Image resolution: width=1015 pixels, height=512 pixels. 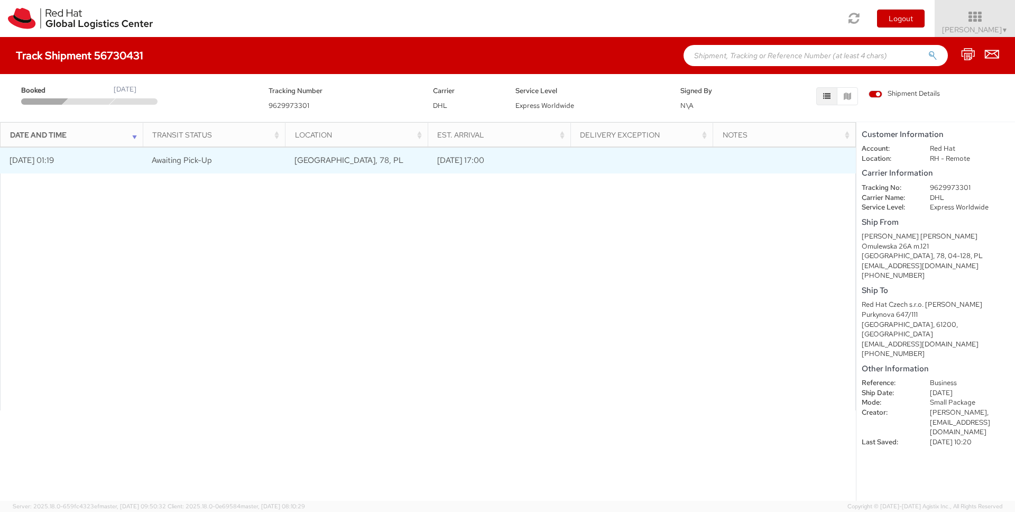 I want to click on div: Purkynova 647/111, so click(x=936, y=315).